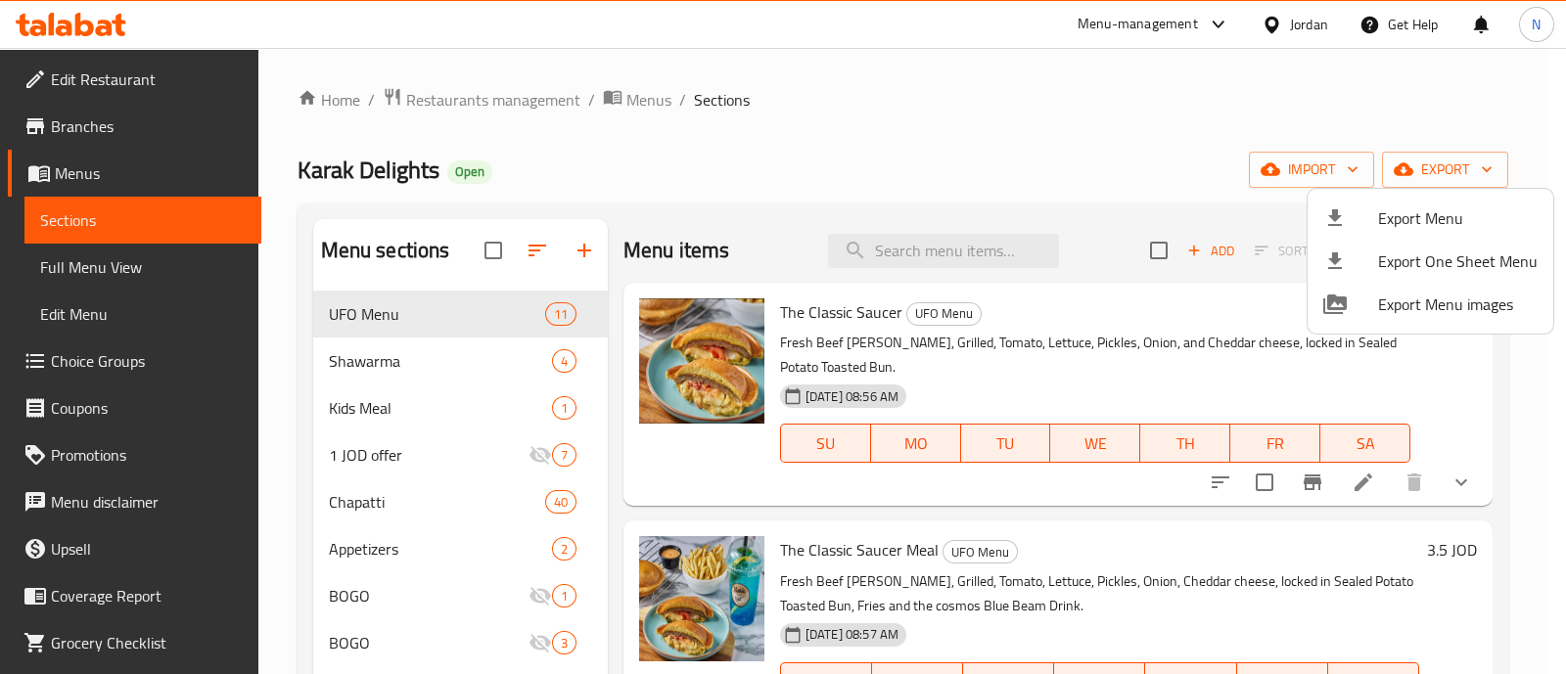 The height and width of the screenshot is (674, 1566). Describe the element at coordinates (1457, 304) in the screenshot. I see `span: Export Menu images` at that location.